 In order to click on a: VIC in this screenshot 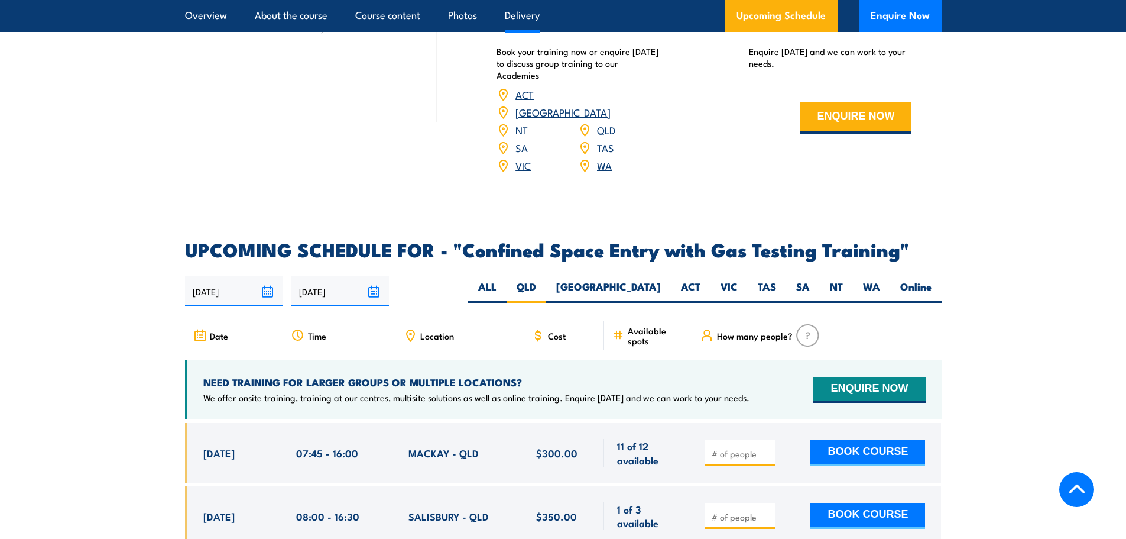, I will do `click(523, 165)`.